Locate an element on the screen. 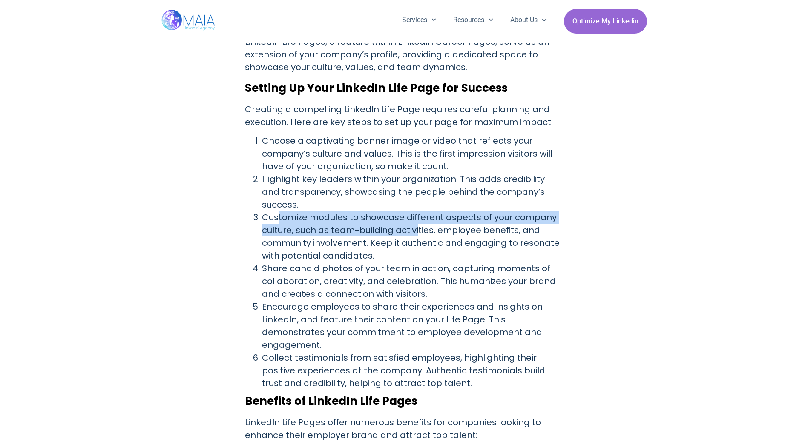  li: Share candid photos of your team in action, capturing moments of collaboration, creativity, and c... is located at coordinates (413, 281).